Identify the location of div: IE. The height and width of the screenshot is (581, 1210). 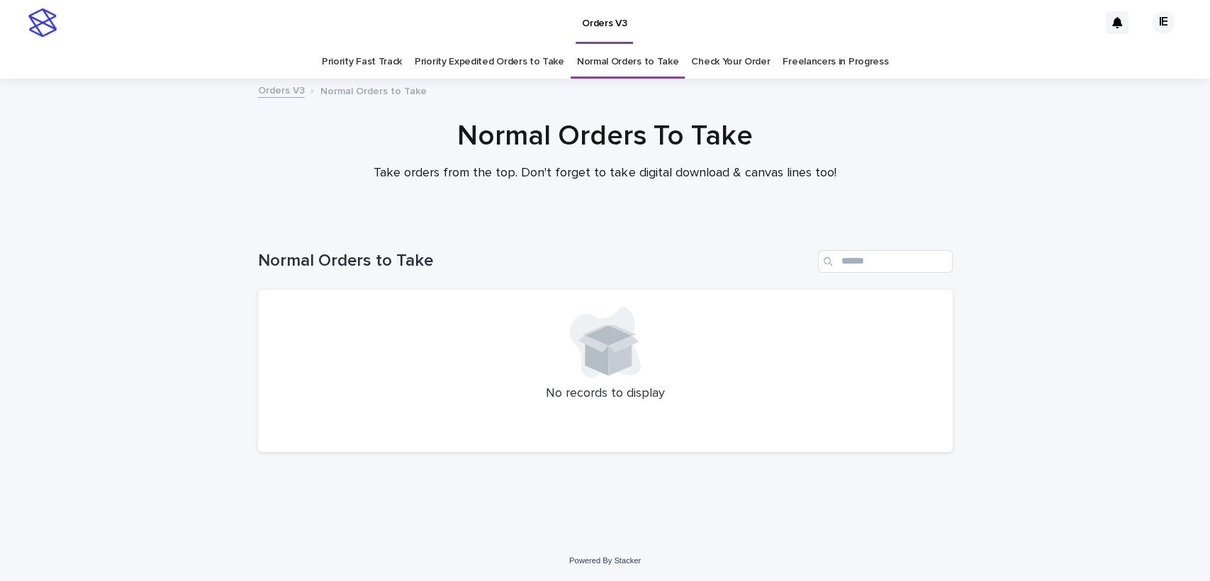
(1163, 23).